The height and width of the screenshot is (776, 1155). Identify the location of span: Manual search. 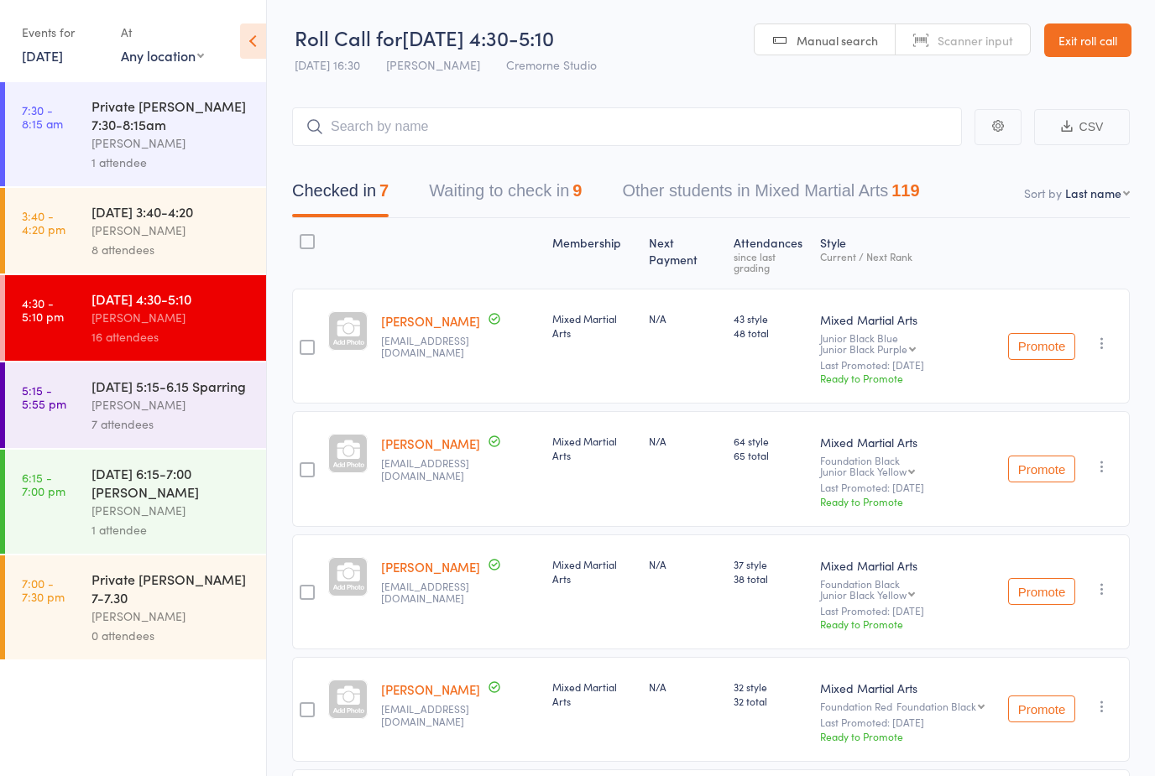
(837, 40).